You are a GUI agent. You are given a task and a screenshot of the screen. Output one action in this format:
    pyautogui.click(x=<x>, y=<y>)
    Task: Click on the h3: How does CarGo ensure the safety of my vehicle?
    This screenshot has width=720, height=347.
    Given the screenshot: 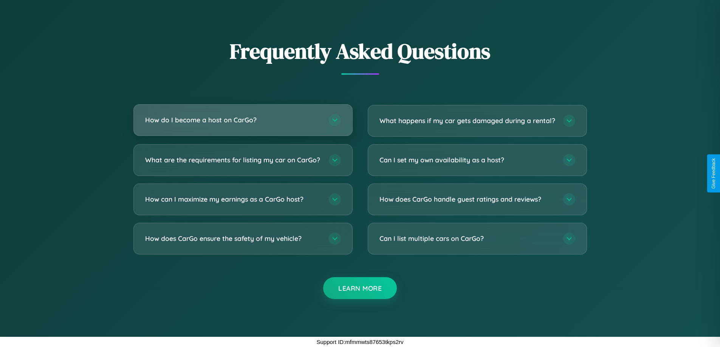 What is the action you would take?
    pyautogui.click(x=233, y=238)
    